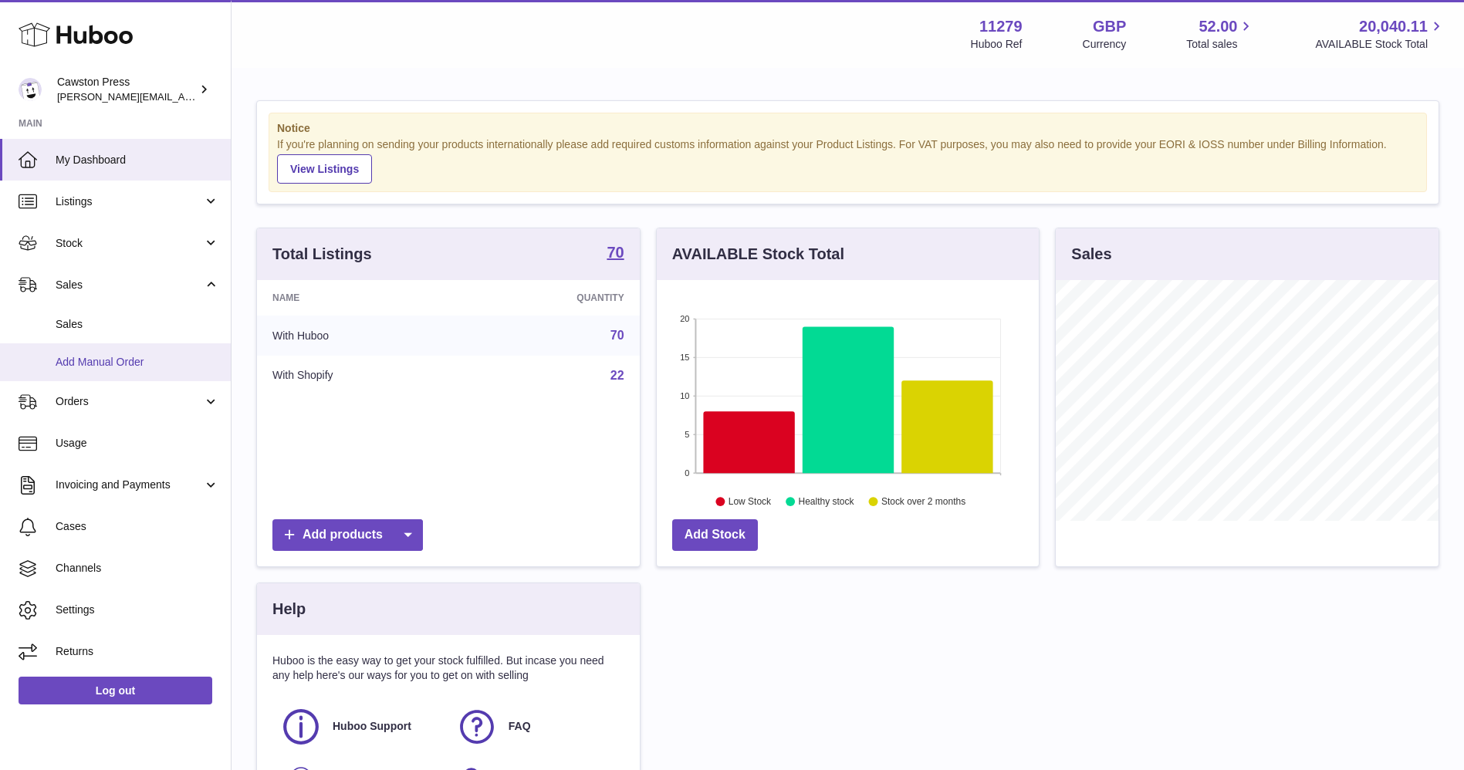  I want to click on span: My Dashboard, so click(137, 160).